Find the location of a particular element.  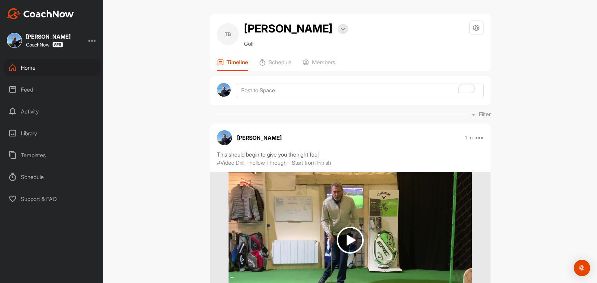

img: arrow-down is located at coordinates (343, 29).